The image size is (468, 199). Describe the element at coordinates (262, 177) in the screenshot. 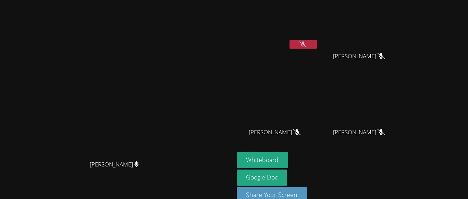

I see `a: Google Doc` at that location.